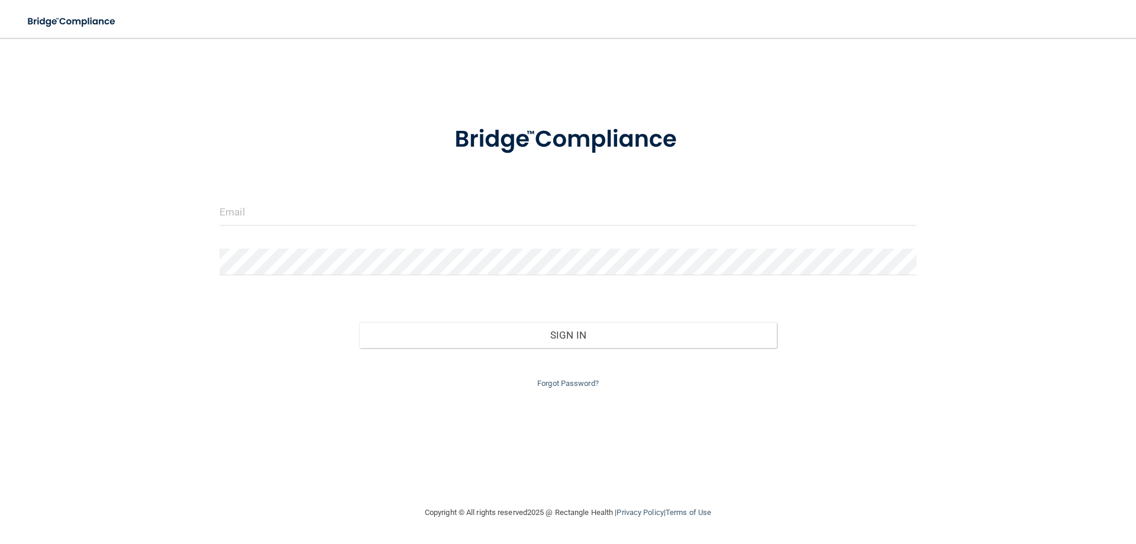 This screenshot has height=544, width=1136. What do you see at coordinates (568, 335) in the screenshot?
I see `button: Sign In` at bounding box center [568, 335].